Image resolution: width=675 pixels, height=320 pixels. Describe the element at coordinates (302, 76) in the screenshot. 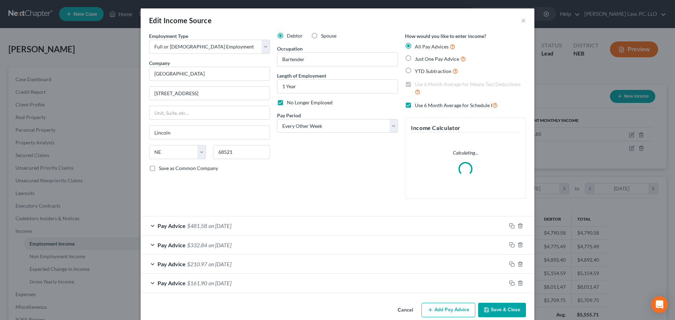

I see `label: Length of Employment` at that location.